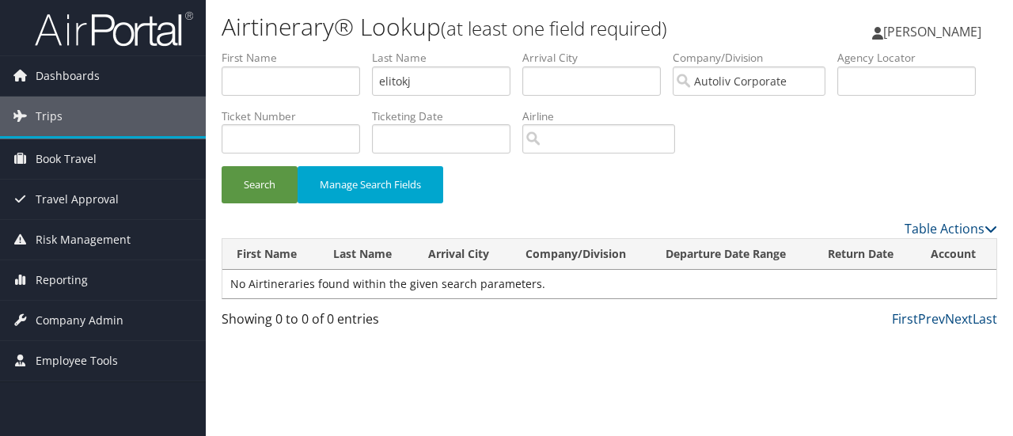 The width and height of the screenshot is (1013, 436). What do you see at coordinates (956, 254) in the screenshot?
I see `th: Account: activate to sort column ascending` at bounding box center [956, 254].